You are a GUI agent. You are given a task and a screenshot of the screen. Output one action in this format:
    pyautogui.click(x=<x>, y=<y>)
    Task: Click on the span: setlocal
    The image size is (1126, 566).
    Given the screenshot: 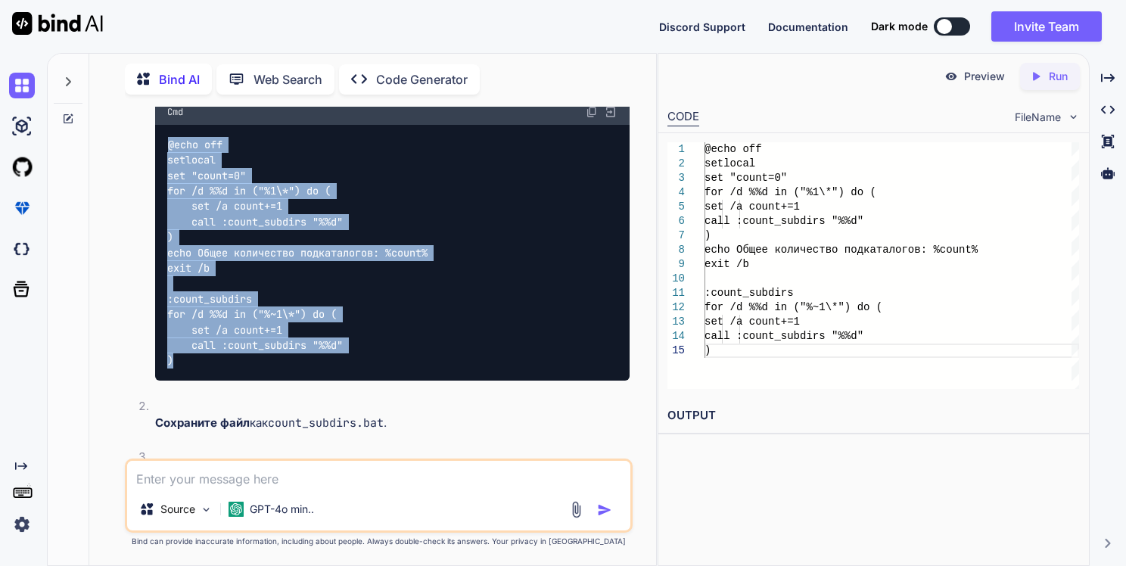 What is the action you would take?
    pyautogui.click(x=730, y=164)
    